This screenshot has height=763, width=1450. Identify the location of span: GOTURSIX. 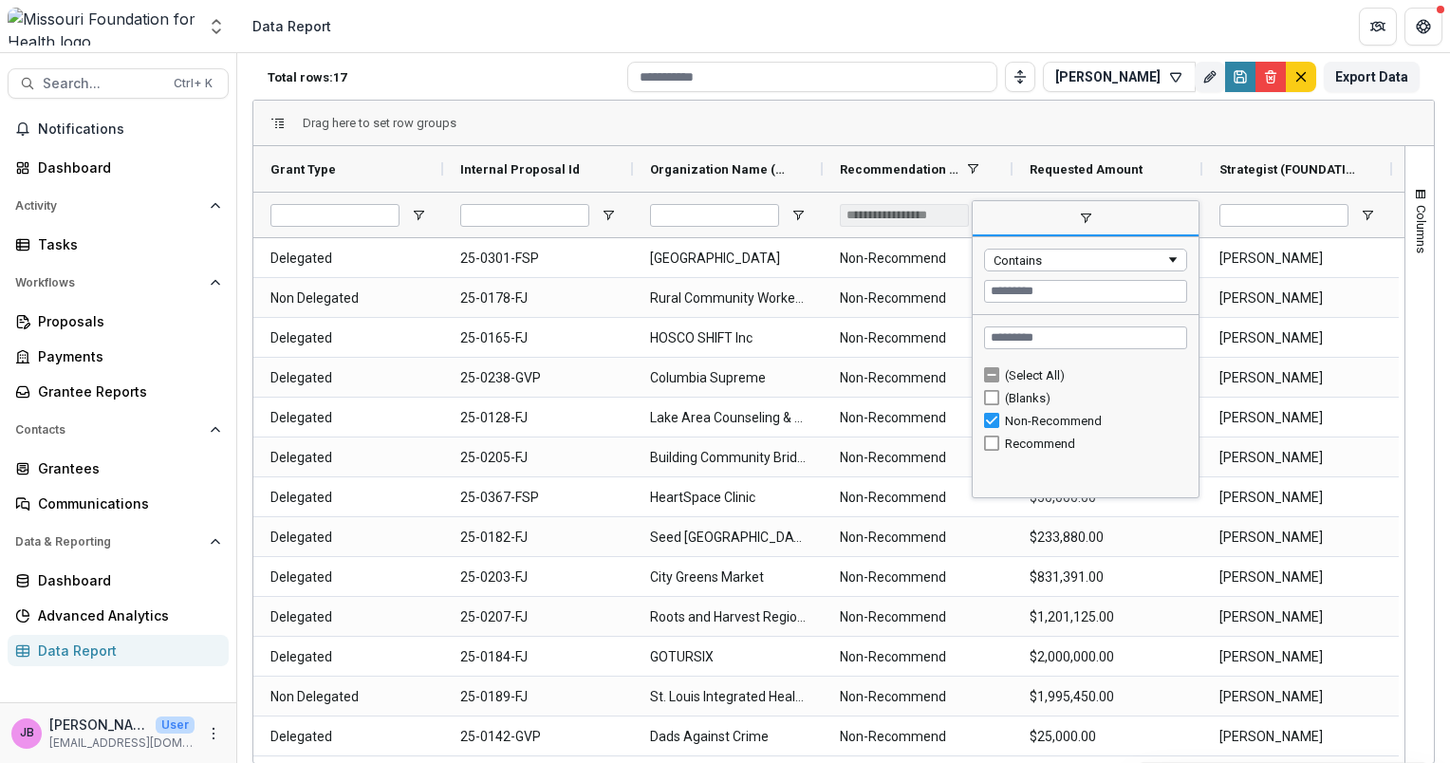
(728, 657).